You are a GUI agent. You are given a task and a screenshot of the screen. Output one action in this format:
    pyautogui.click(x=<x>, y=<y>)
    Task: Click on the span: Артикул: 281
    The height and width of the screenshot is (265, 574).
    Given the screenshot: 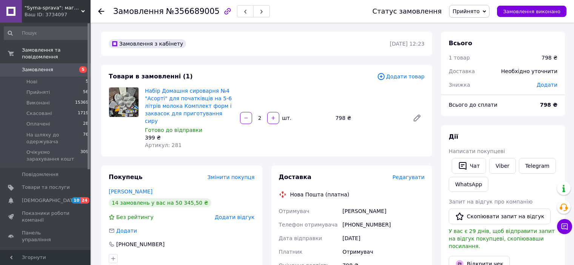 What is the action you would take?
    pyautogui.click(x=163, y=145)
    